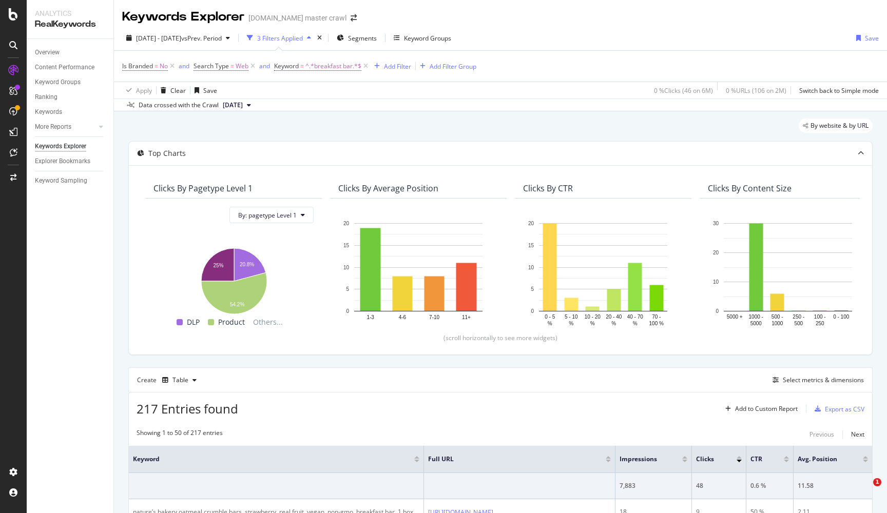 Image resolution: width=887 pixels, height=513 pixels. Describe the element at coordinates (247, 264) in the screenshot. I see `text: 20.8%` at that location.